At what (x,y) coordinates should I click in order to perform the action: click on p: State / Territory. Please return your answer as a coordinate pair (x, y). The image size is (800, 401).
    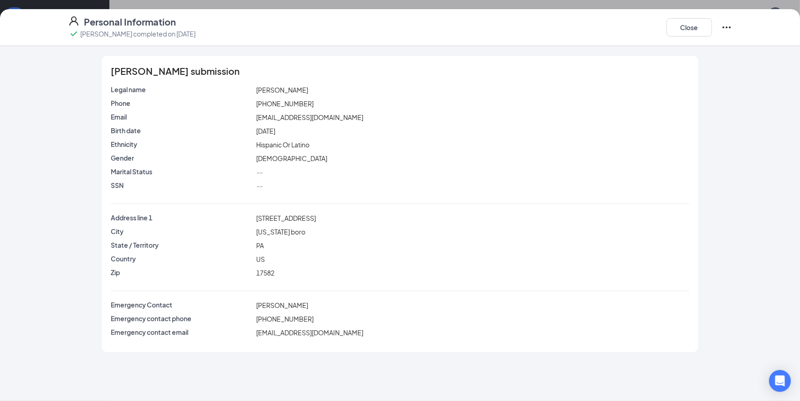
    Looking at the image, I should click on (181, 245).